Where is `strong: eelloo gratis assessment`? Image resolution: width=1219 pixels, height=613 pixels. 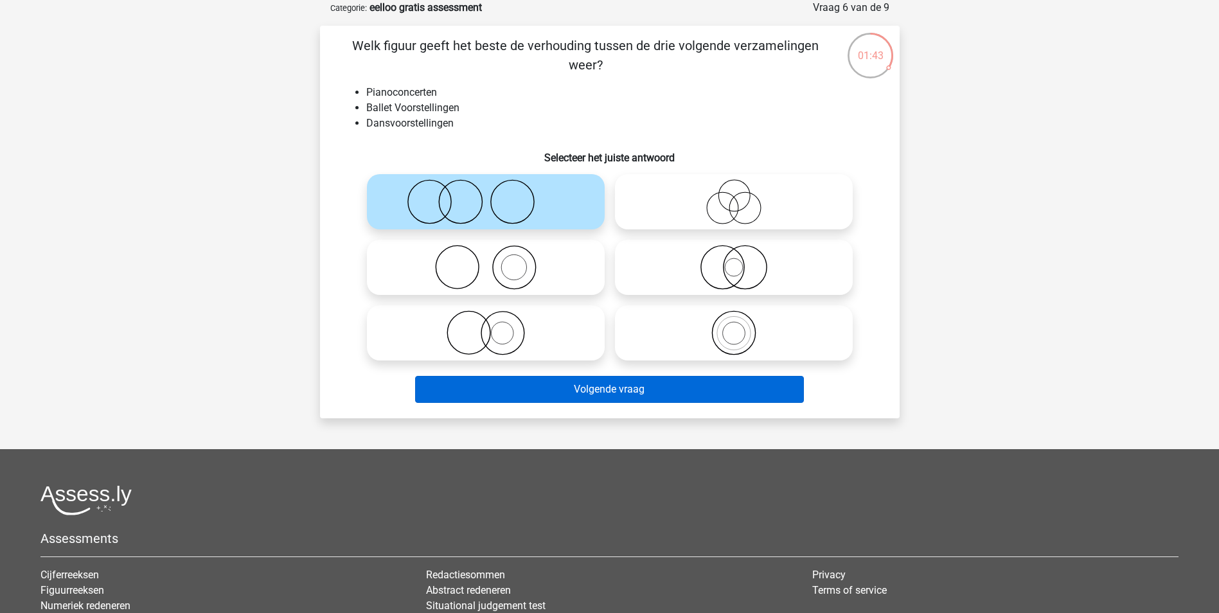 strong: eelloo gratis assessment is located at coordinates (426, 7).